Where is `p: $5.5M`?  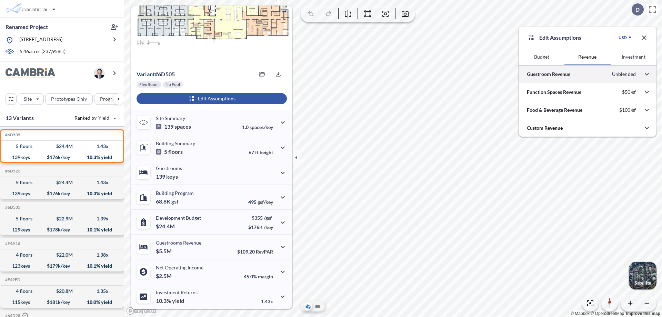 p: $5.5M is located at coordinates (164, 251).